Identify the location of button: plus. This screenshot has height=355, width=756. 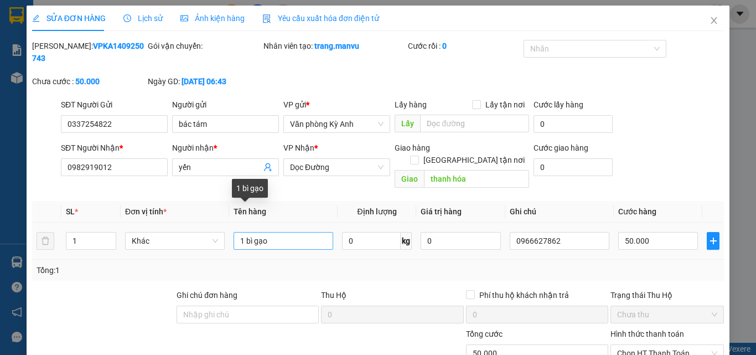
(713, 241).